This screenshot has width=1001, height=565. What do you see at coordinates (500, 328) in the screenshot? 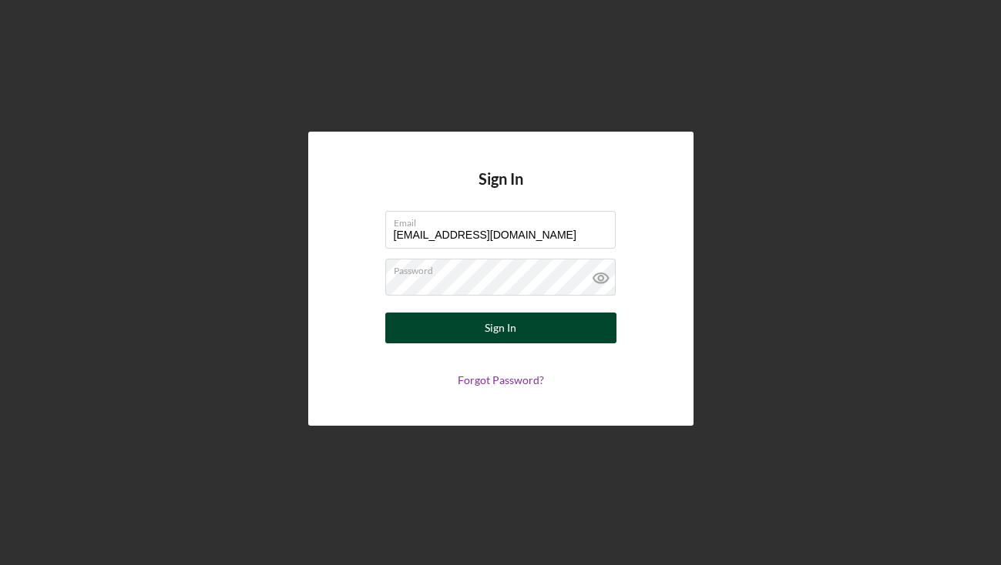
I see `div: Sign In` at bounding box center [500, 328].